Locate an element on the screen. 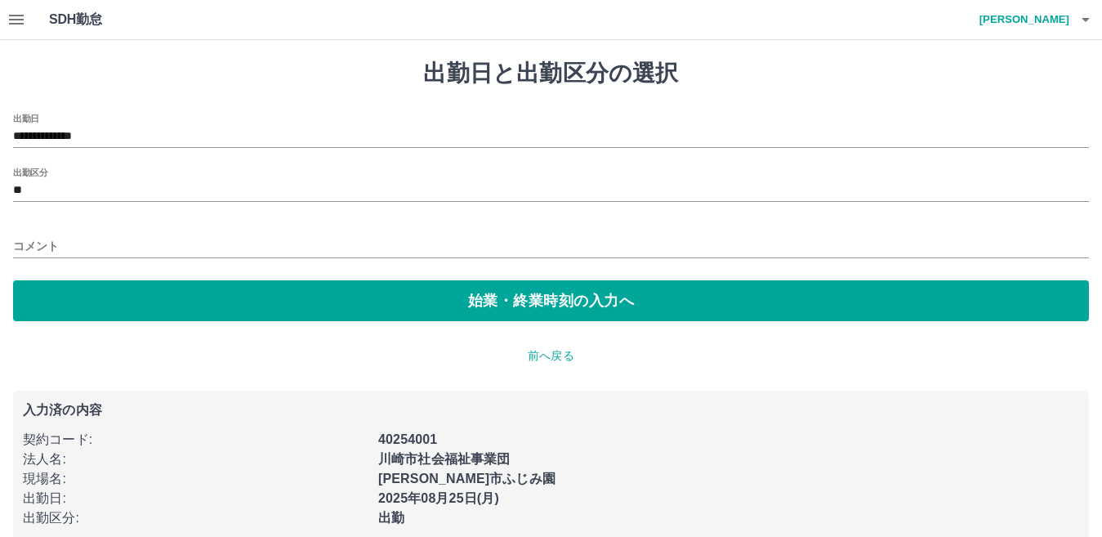 Image resolution: width=1102 pixels, height=537 pixels. p: 前へ戻る is located at coordinates (551, 355).